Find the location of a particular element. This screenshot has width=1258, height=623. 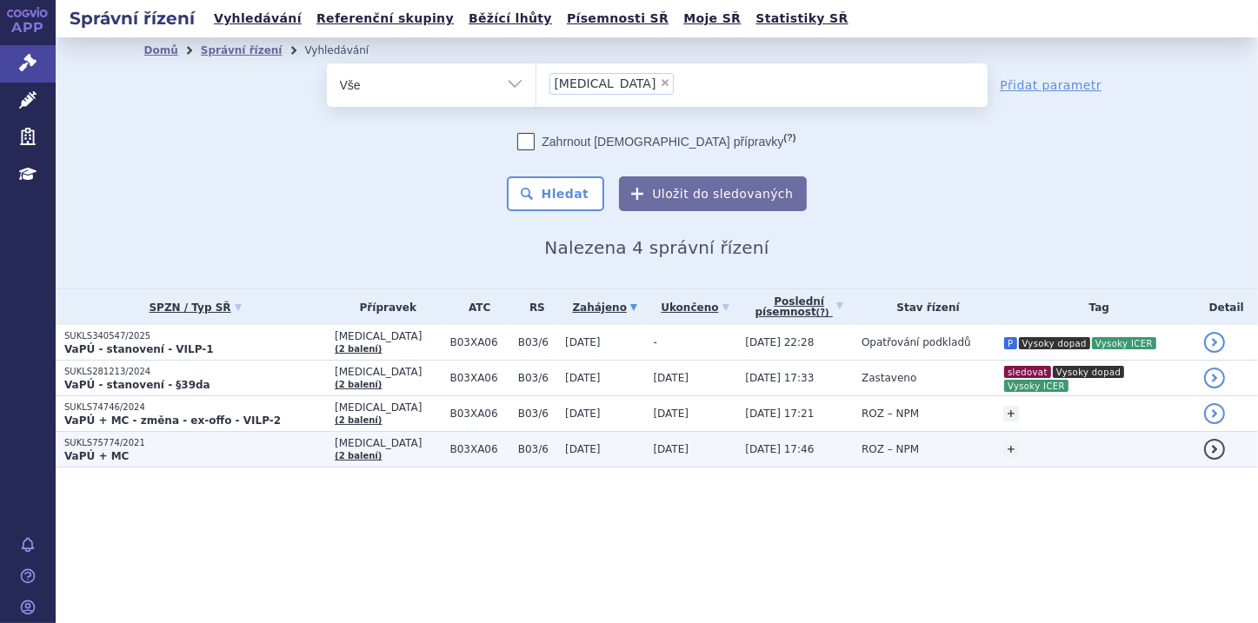

span: Nalezena 4 správní řízení is located at coordinates (657, 248).